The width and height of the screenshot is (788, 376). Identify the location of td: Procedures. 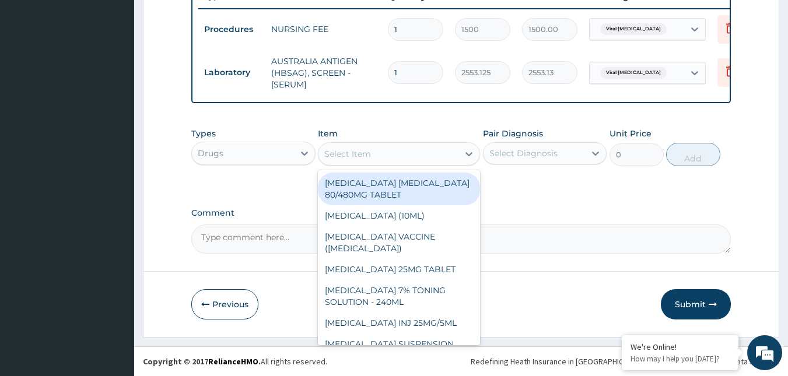
(232, 29).